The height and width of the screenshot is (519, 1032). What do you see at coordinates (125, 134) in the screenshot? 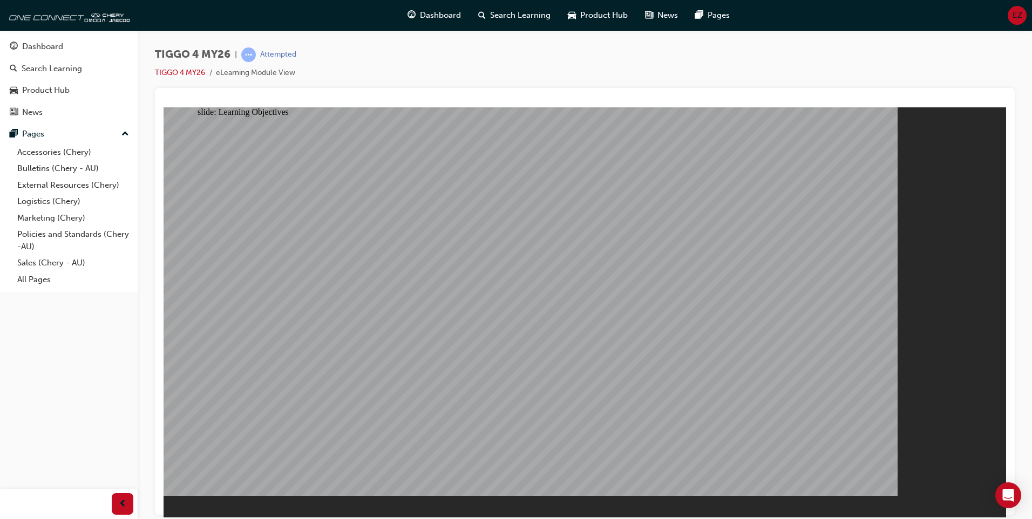
I see `span: up-icon` at bounding box center [125, 134].